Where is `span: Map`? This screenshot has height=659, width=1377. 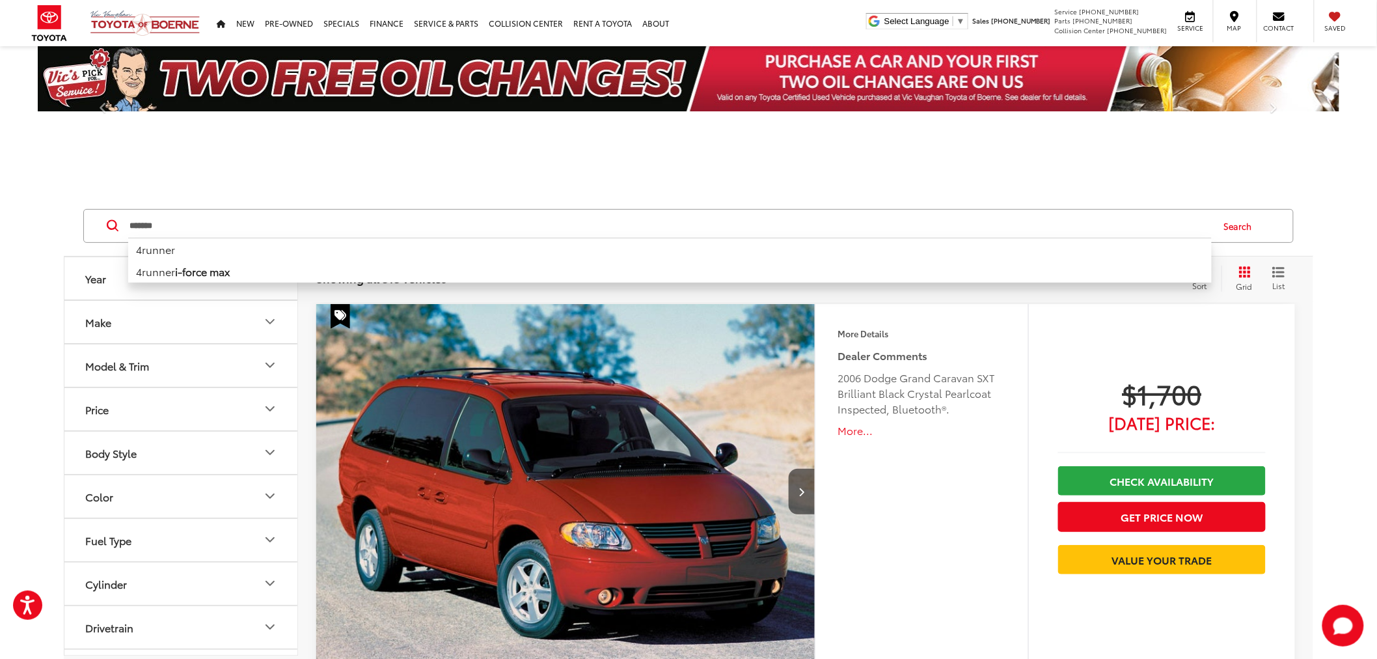 span: Map is located at coordinates (1235, 28).